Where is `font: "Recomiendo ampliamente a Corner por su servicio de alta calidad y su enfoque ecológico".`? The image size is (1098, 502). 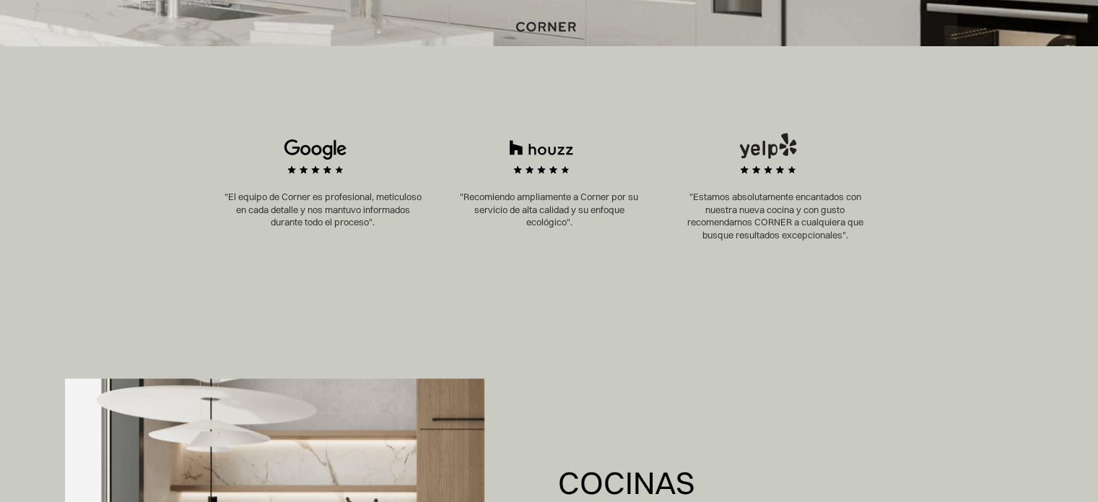 font: "Recomiendo ampliamente a Corner por su servicio de alta calidad y su enfoque ecológico". is located at coordinates (548, 209).